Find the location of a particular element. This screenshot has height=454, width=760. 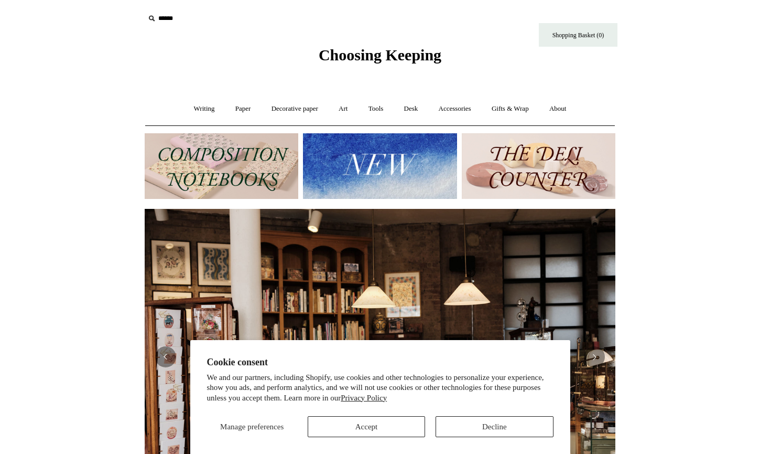

a: Privacy Policy is located at coordinates (364, 397).